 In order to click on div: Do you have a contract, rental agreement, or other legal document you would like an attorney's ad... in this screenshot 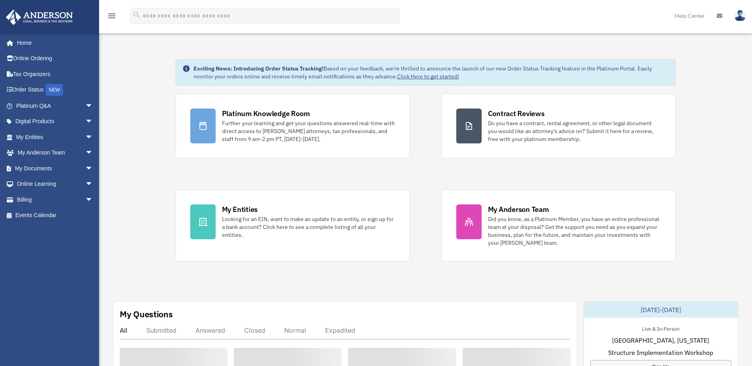, I will do `click(574, 131)`.